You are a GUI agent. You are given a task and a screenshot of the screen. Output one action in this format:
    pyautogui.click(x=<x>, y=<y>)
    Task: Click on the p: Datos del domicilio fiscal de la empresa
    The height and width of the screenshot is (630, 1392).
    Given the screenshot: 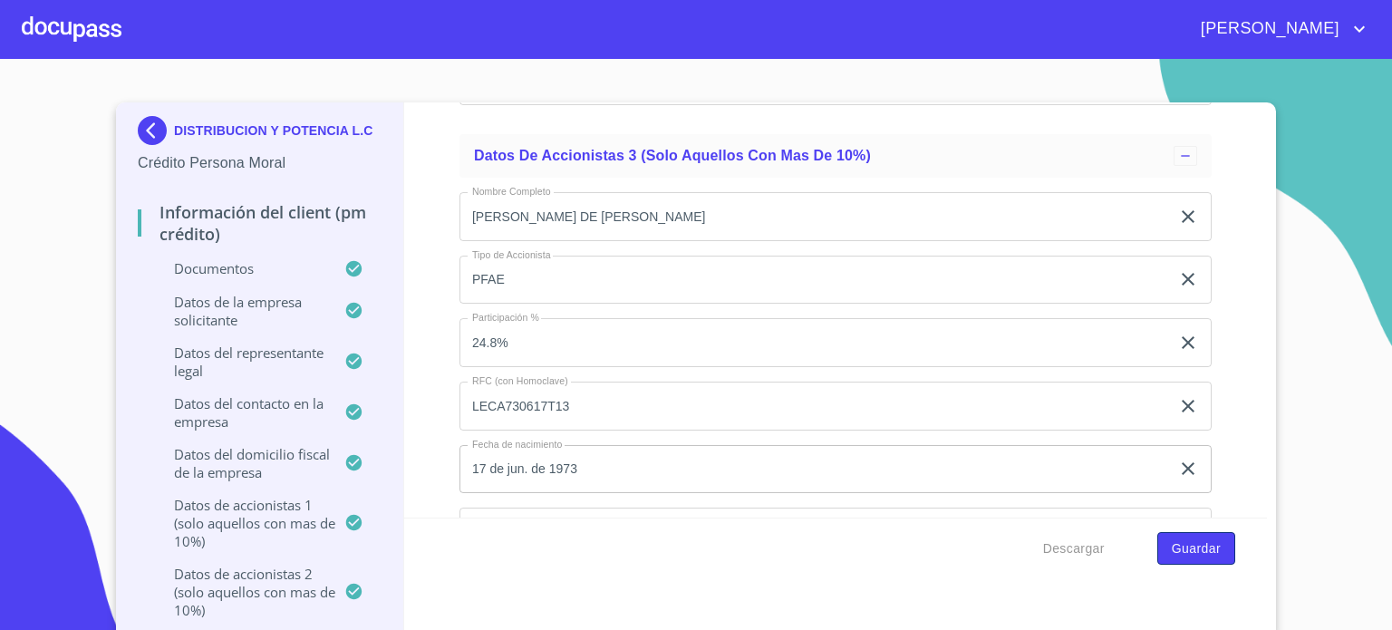 What is the action you would take?
    pyautogui.click(x=241, y=463)
    